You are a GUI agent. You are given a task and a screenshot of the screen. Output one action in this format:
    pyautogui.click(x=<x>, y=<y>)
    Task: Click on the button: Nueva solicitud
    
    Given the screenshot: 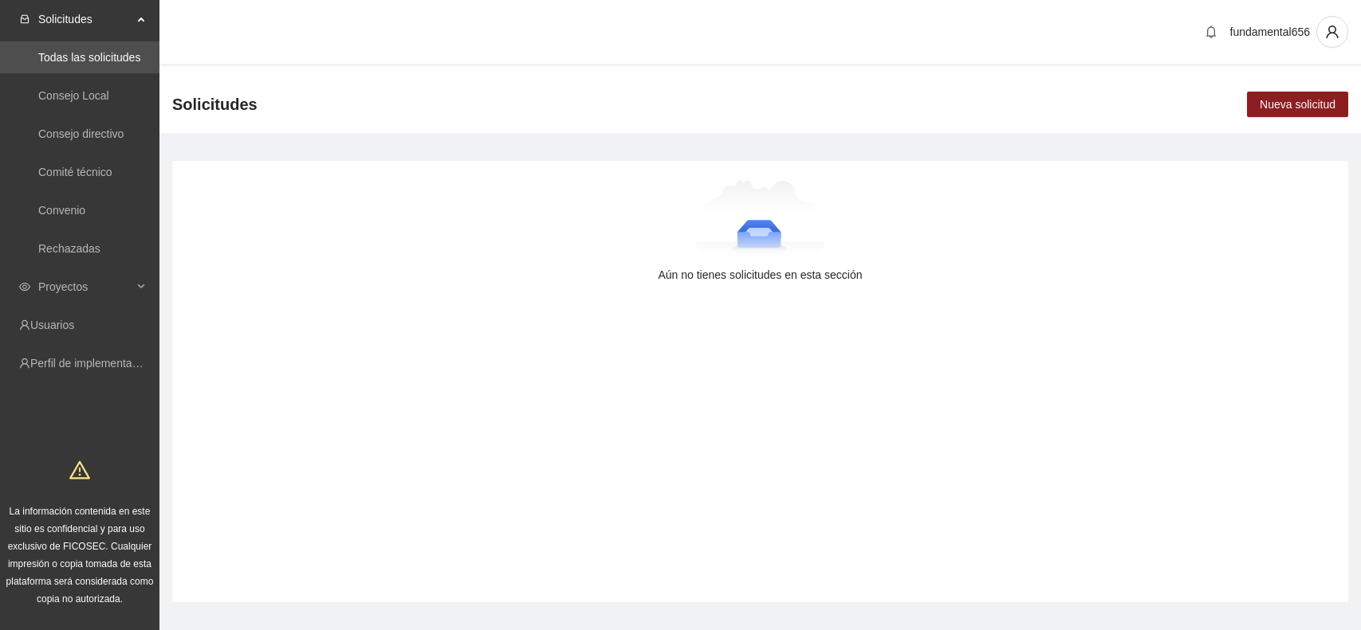 What is the action you would take?
    pyautogui.click(x=1297, y=104)
    